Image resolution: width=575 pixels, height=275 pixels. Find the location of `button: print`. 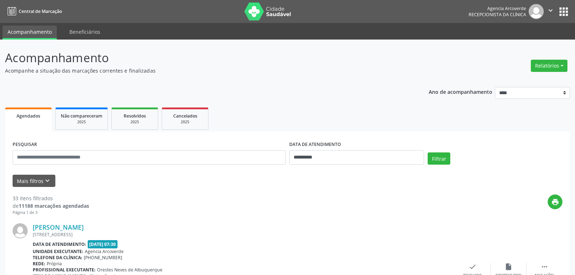

button: print is located at coordinates (555, 202).